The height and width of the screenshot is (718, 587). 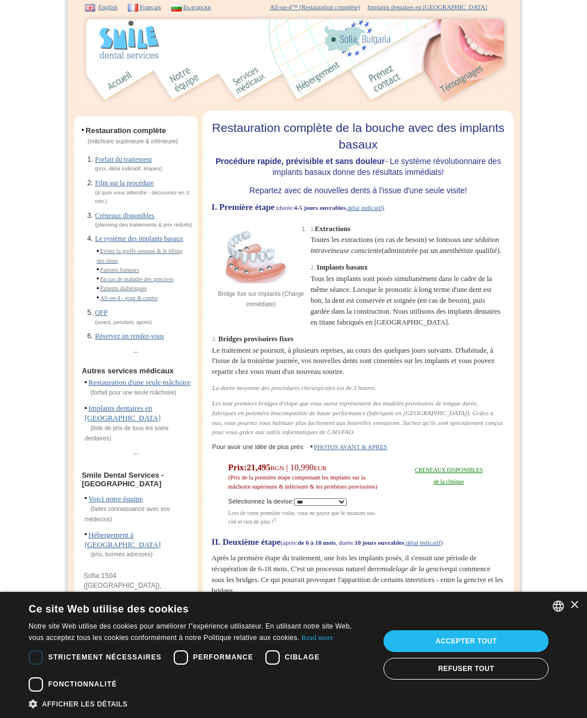 What do you see at coordinates (223, 657) in the screenshot?
I see `span: Performance` at bounding box center [223, 657].